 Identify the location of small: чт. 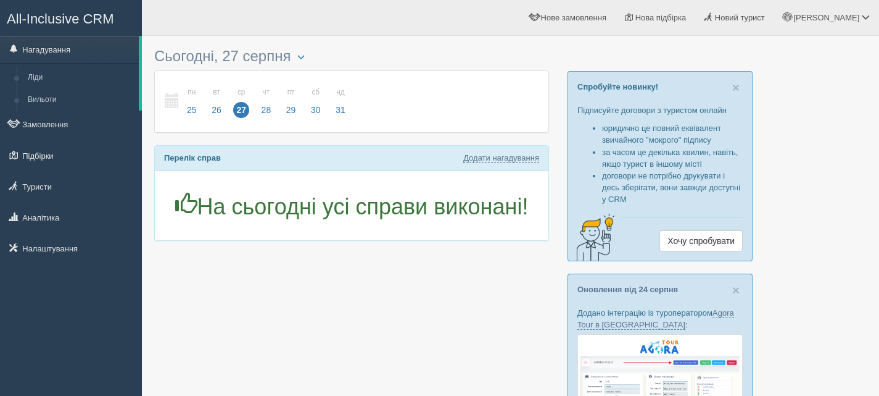
(267, 92).